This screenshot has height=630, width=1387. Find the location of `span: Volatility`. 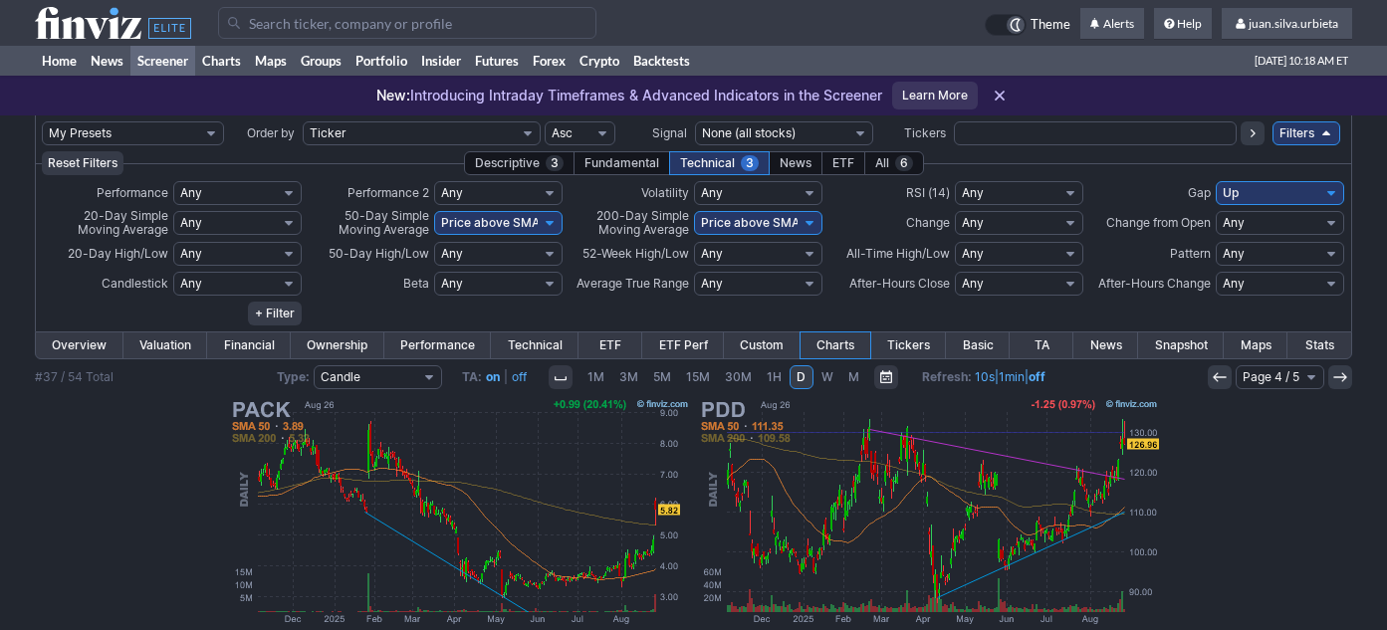

span: Volatility is located at coordinates (665, 192).